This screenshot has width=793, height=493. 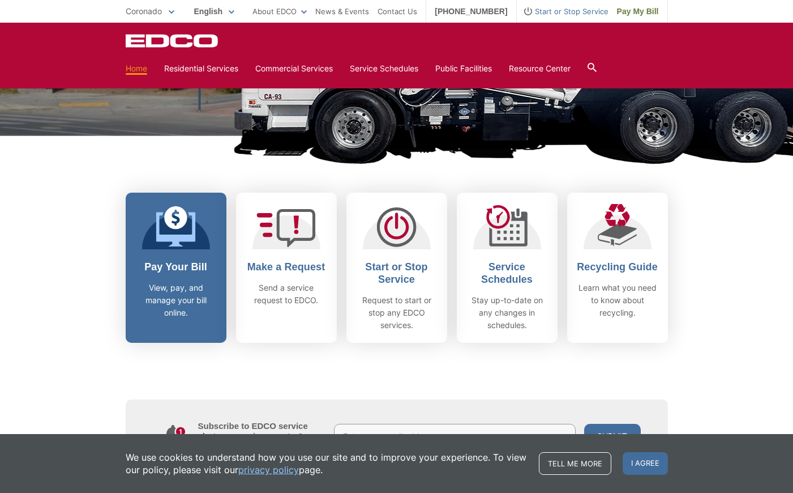 I want to click on p: We use cookies to understand how you use our site and to improve your experience. To view our pol..., so click(x=327, y=463).